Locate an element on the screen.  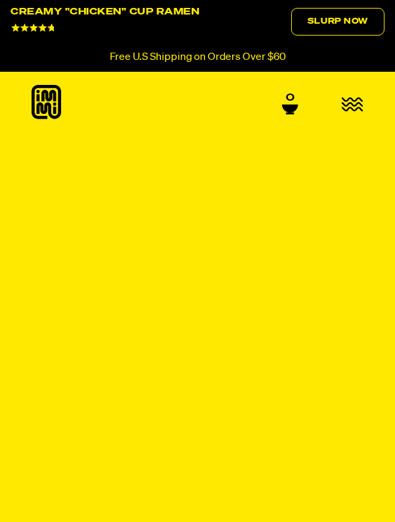
a: 0 is located at coordinates (290, 103).